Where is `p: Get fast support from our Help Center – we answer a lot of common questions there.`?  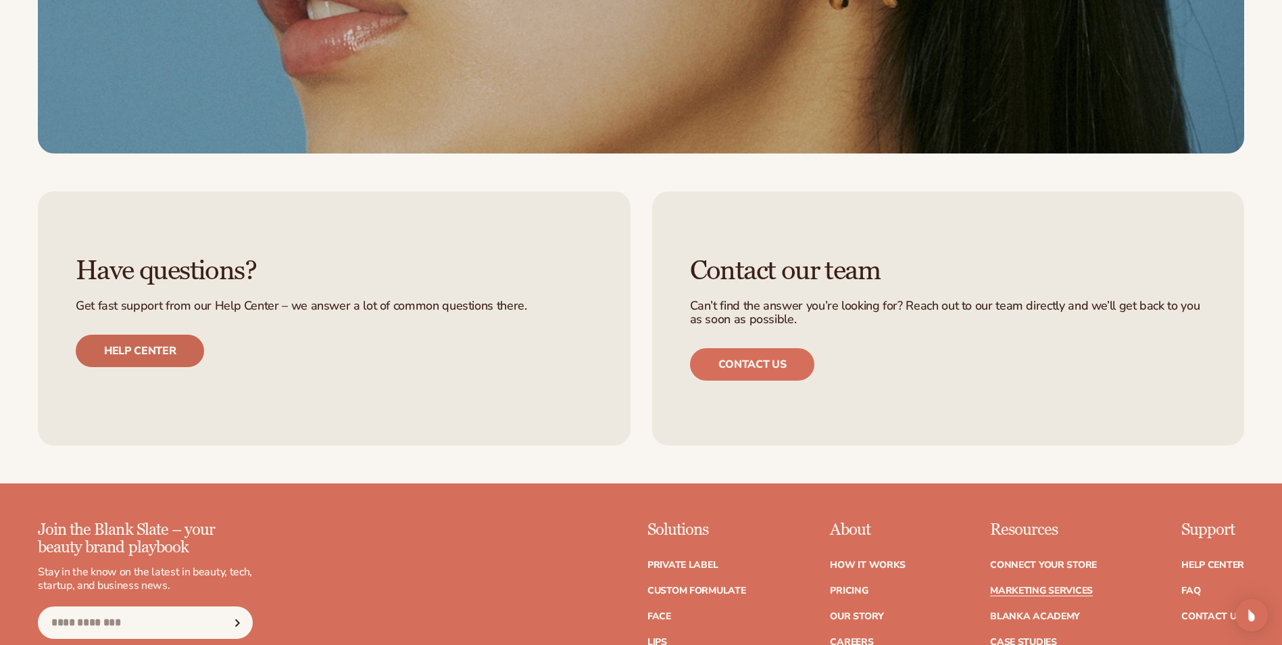
p: Get fast support from our Help Center – we answer a lot of common questions there. is located at coordinates (334, 306).